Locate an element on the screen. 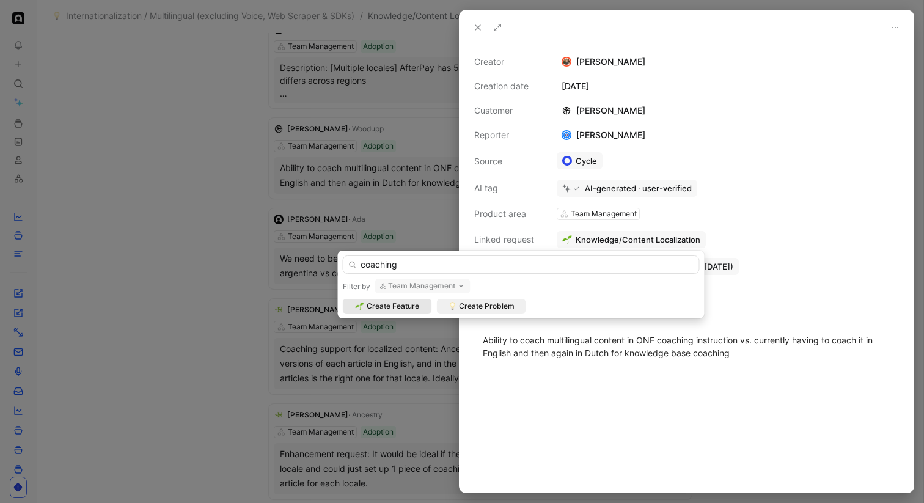 The image size is (924, 503). span: Create Problem is located at coordinates (487, 306).